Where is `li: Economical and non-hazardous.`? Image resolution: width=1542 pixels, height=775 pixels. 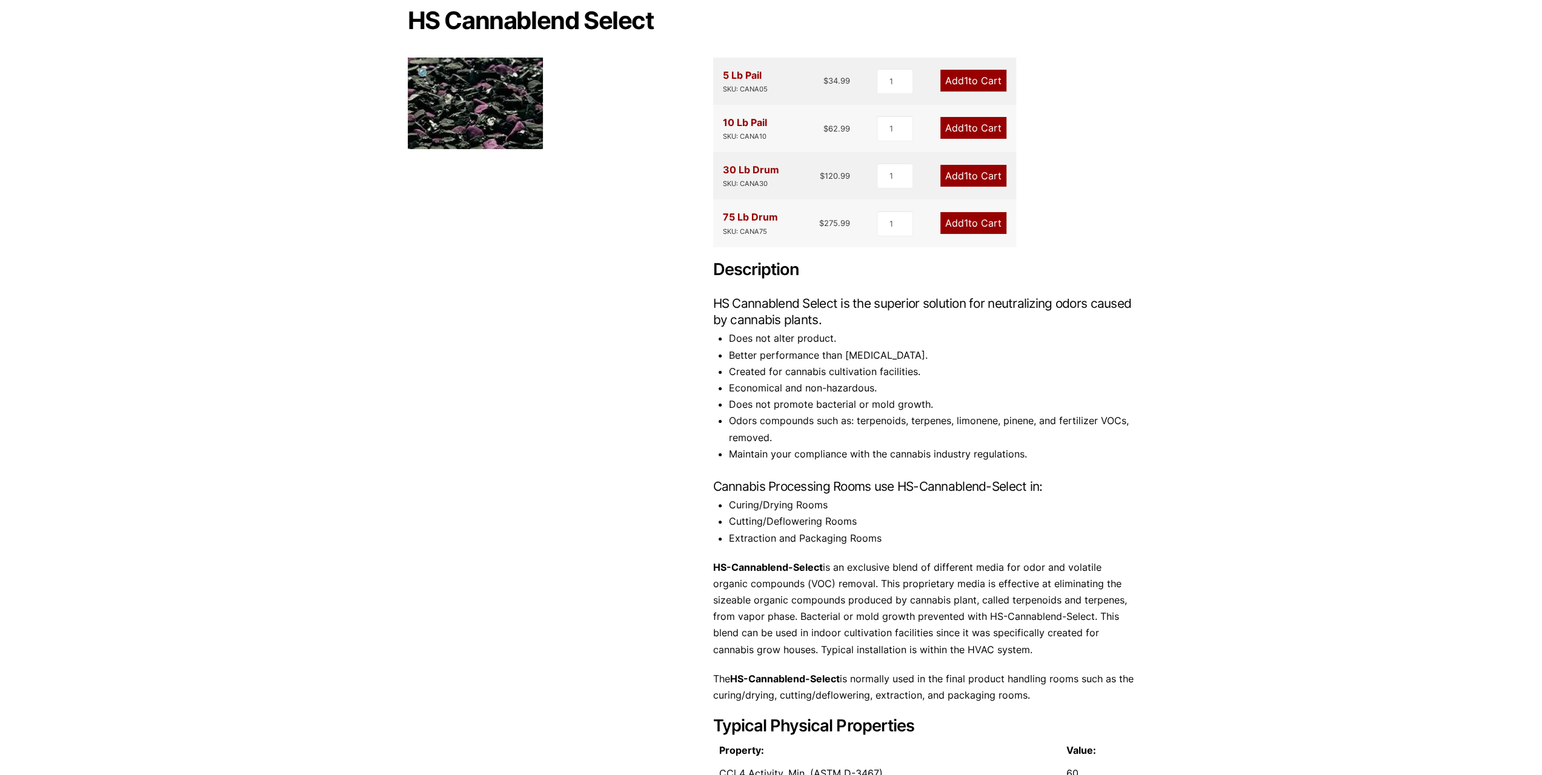 li: Economical and non-hazardous. is located at coordinates (932, 388).